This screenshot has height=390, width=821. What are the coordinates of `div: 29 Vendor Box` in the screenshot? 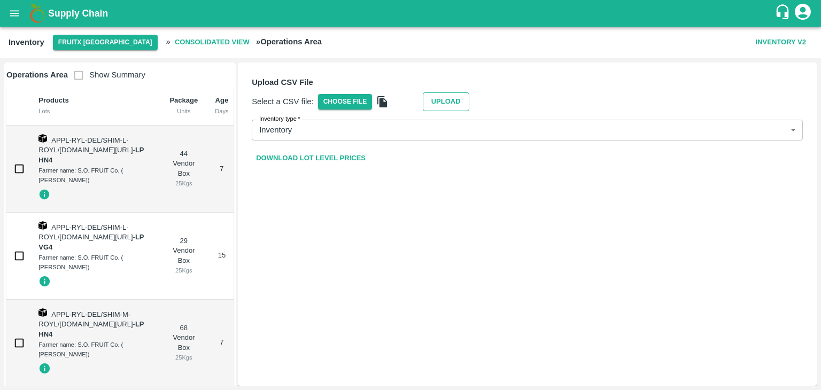 It's located at (183, 256).